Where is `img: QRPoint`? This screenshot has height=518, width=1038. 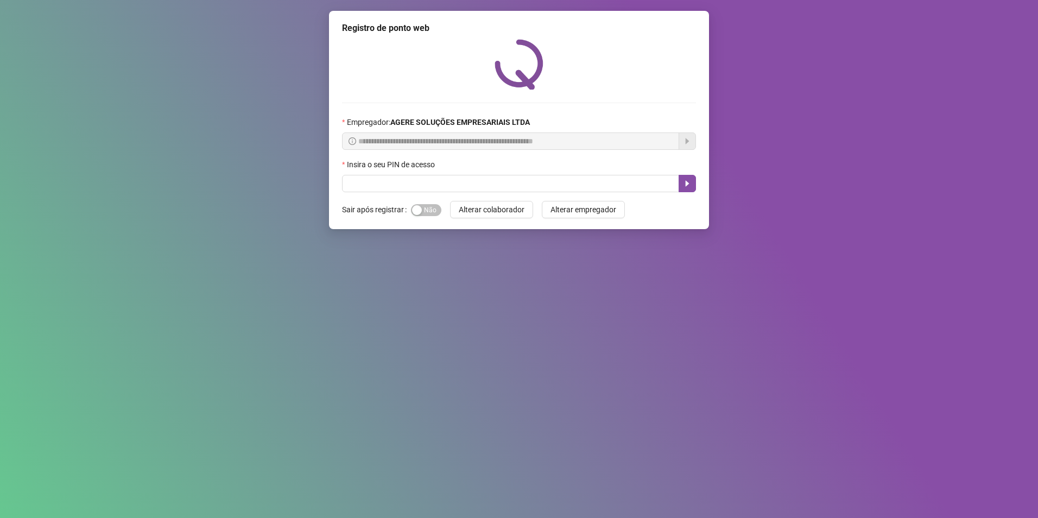
img: QRPoint is located at coordinates (519, 64).